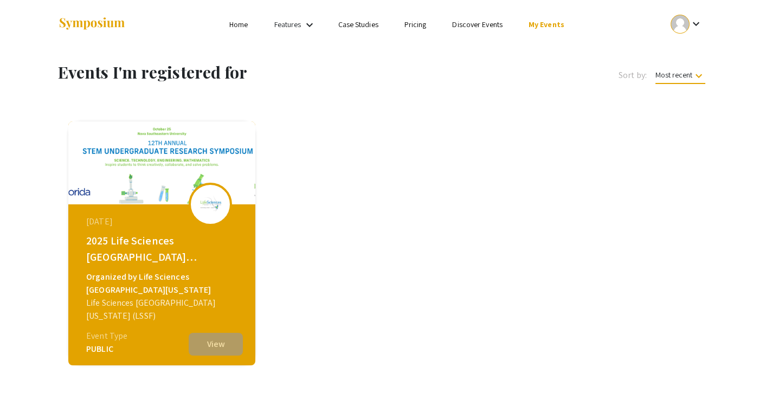 The image size is (772, 393). I want to click on a: Discover Events, so click(477, 24).